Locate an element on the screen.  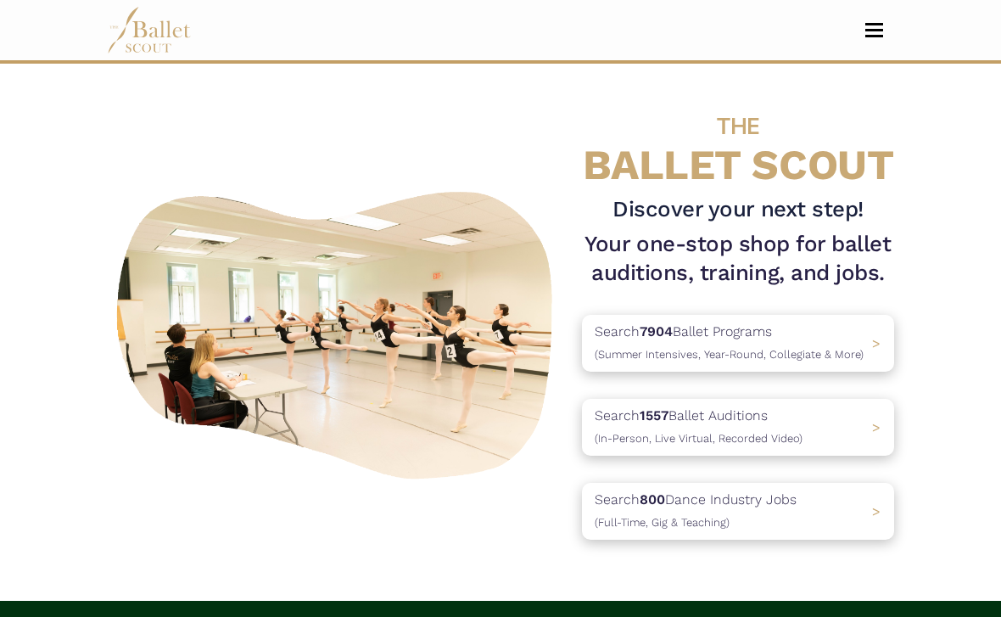
span: (Summer Intensives, Year-Round, Collegiate & More) is located at coordinates (728, 354).